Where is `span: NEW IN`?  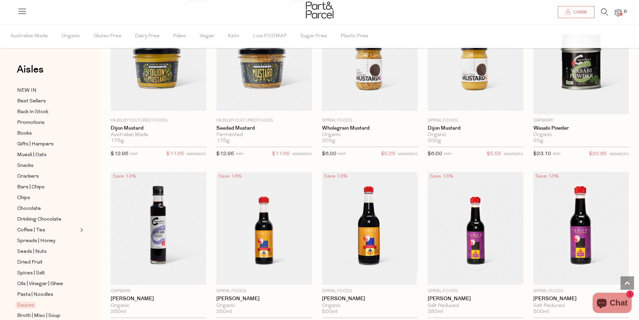
span: NEW IN is located at coordinates (27, 91).